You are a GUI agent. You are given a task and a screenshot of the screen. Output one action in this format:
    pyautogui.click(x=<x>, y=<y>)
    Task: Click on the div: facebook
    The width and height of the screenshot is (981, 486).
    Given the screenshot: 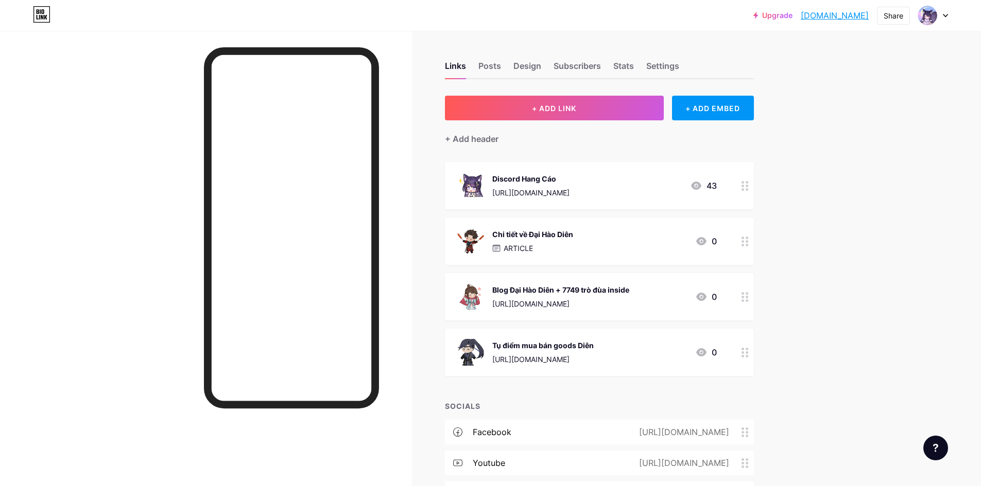 What is the action you would take?
    pyautogui.click(x=492, y=432)
    